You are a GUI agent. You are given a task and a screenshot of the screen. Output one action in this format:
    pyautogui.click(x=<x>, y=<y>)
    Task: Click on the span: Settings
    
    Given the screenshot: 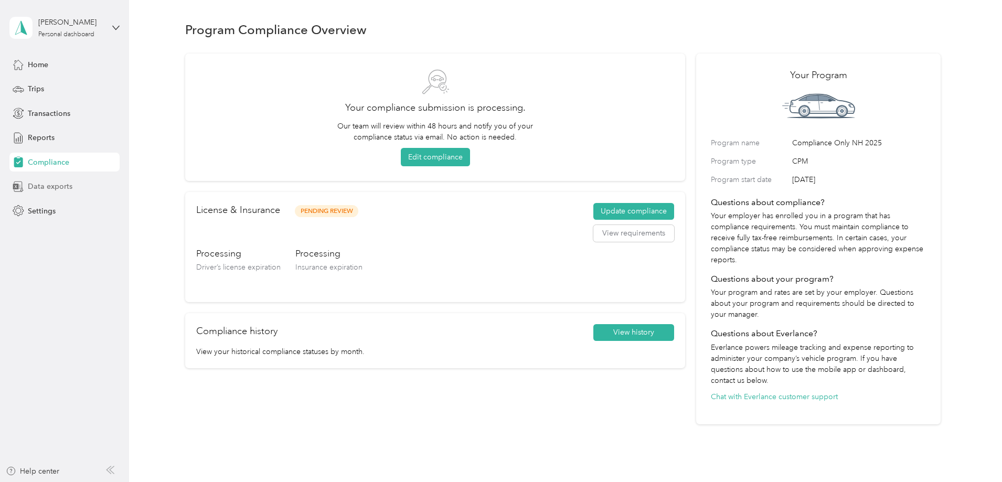 What is the action you would take?
    pyautogui.click(x=41, y=211)
    